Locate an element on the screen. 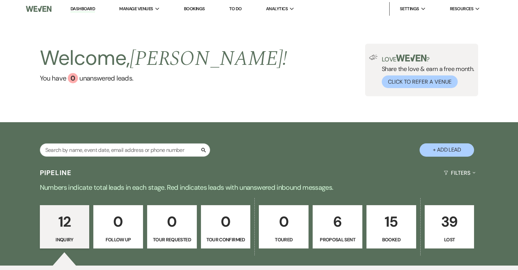 This screenshot has width=518, height=270. a: 39Lost is located at coordinates (450, 227).